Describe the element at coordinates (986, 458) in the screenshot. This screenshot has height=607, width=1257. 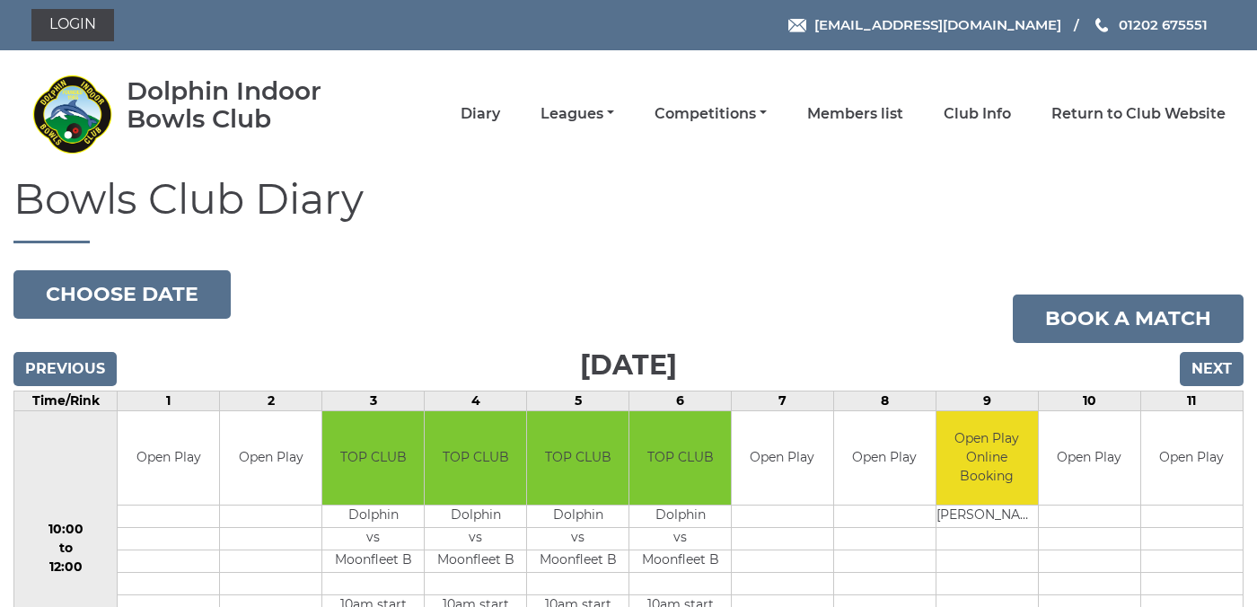
I see `td: Open Play Online Booking` at that location.